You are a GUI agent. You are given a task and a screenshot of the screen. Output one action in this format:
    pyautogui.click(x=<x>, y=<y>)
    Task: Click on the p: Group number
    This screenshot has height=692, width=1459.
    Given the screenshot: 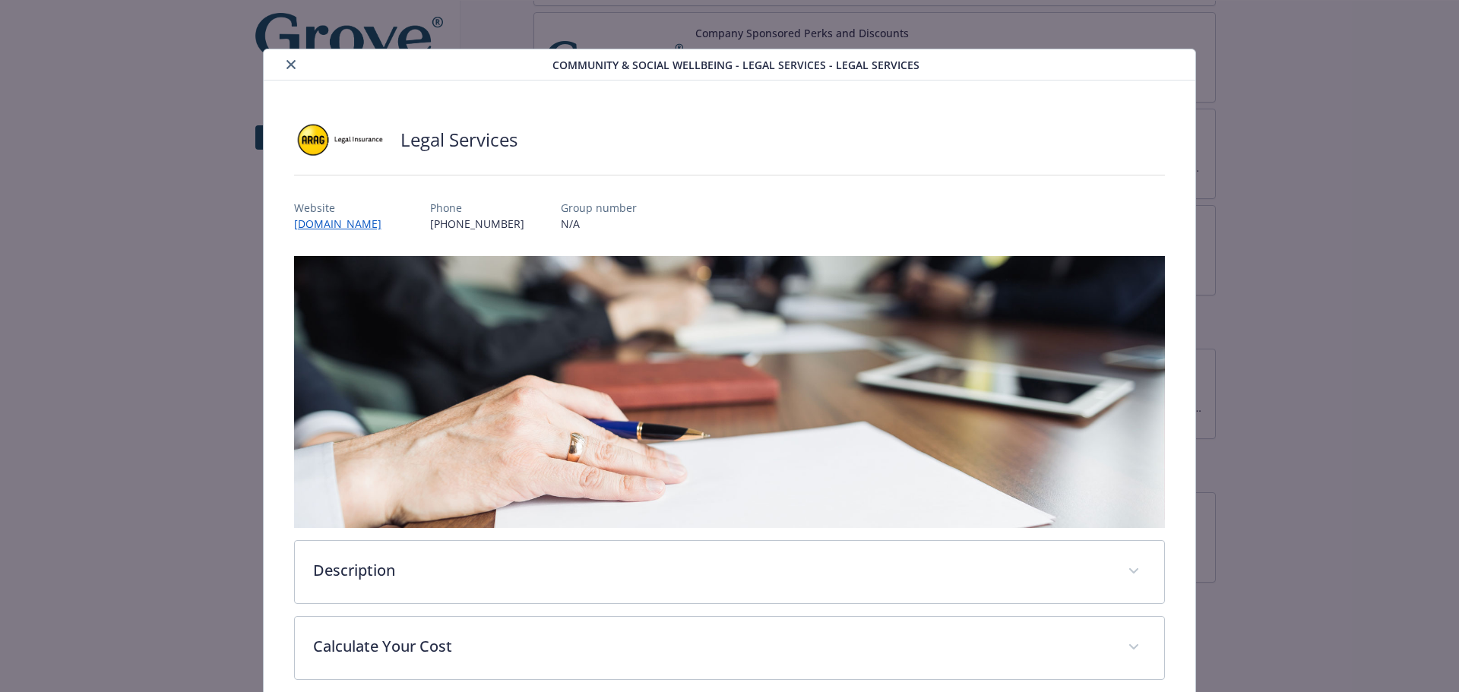 What is the action you would take?
    pyautogui.click(x=599, y=207)
    